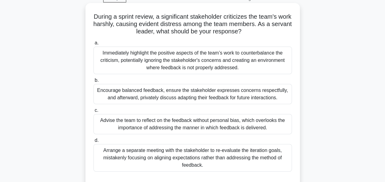 The image size is (385, 182). I want to click on div: Arrange a separate meeting with the stakeholder to re-evaluate the iteration goals, mistakenly fo..., so click(193, 158).